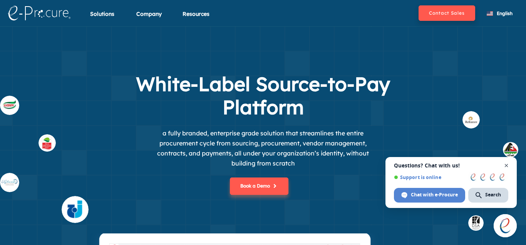 This screenshot has width=526, height=245. Describe the element at coordinates (476, 223) in the screenshot. I see `img: buyer_dsa.svg` at that location.